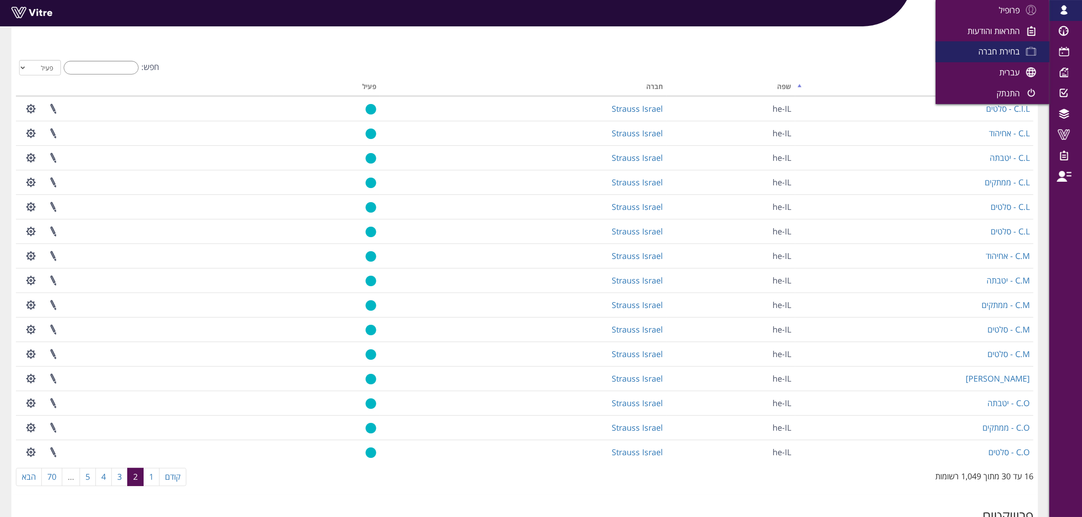 Image resolution: width=1082 pixels, height=517 pixels. I want to click on span: עברית, so click(1010, 72).